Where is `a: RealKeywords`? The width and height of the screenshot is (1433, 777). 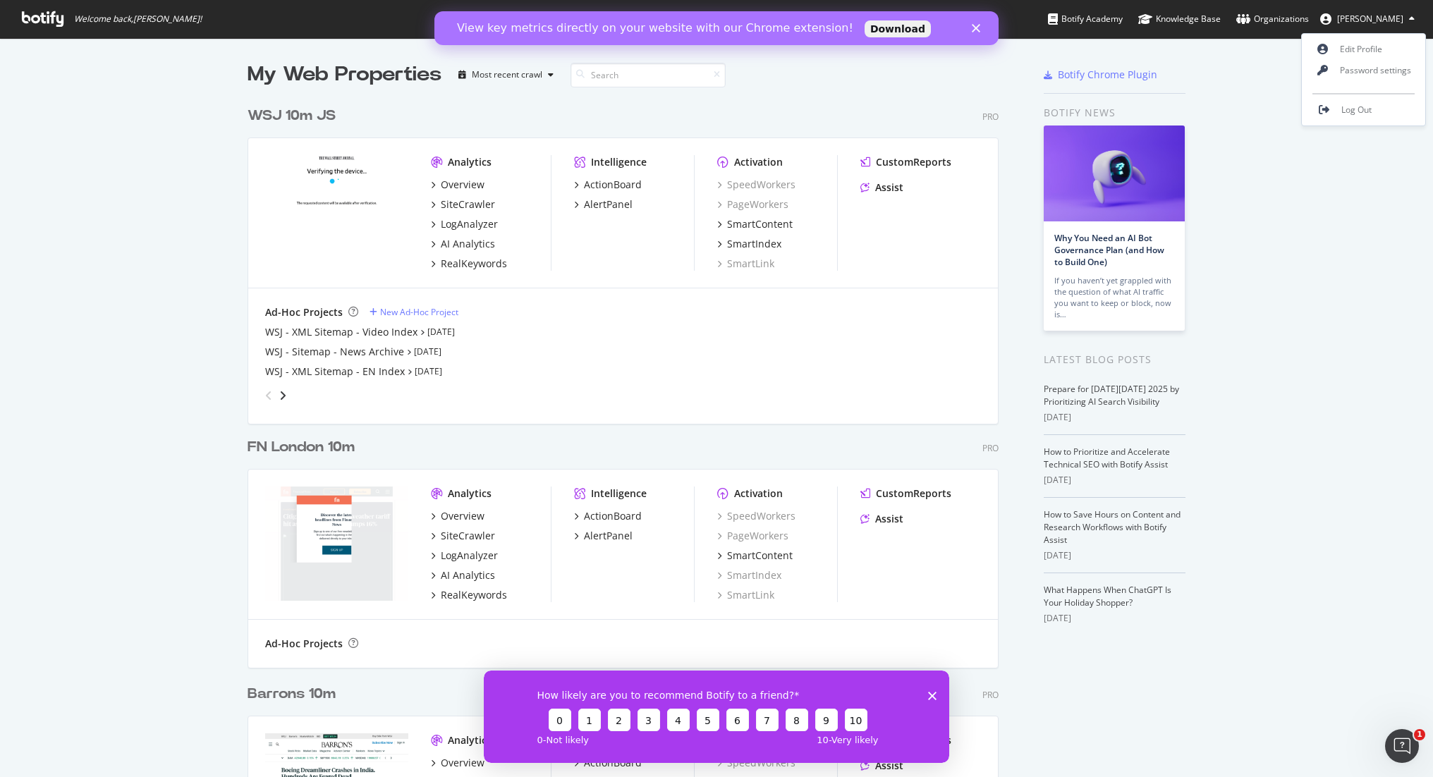 a: RealKeywords is located at coordinates (469, 595).